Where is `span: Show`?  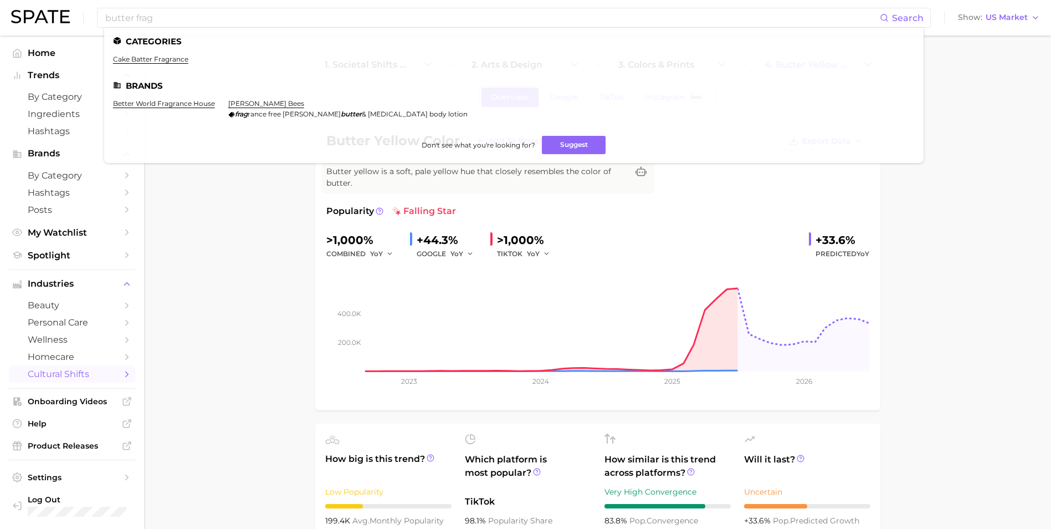
span: Show is located at coordinates (971, 17).